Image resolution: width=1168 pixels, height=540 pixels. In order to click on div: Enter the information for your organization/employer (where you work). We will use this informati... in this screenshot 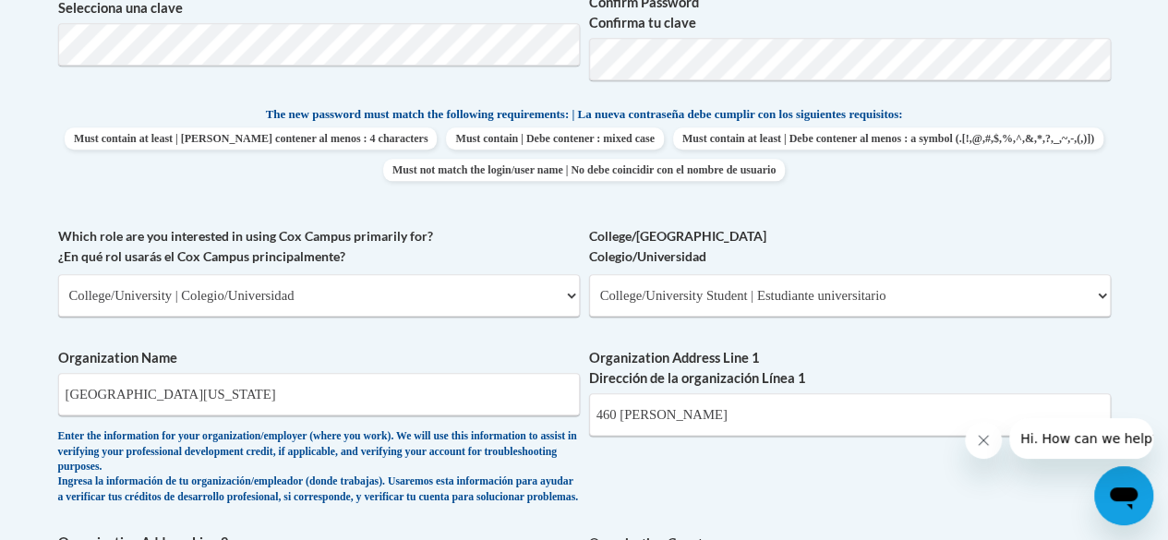, I will do `click(319, 467)`.